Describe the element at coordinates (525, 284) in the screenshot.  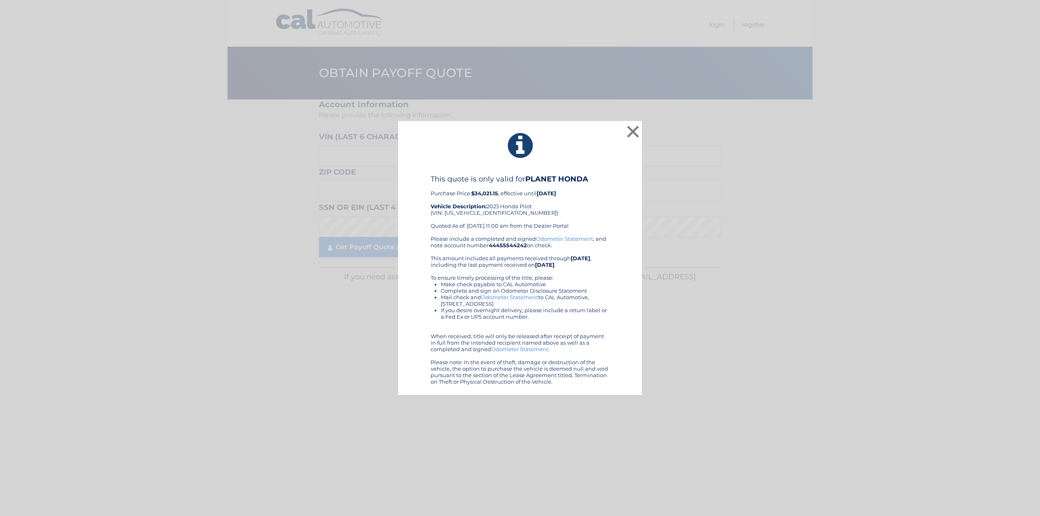
I see `li: Make check payable to CAL Automotive` at that location.